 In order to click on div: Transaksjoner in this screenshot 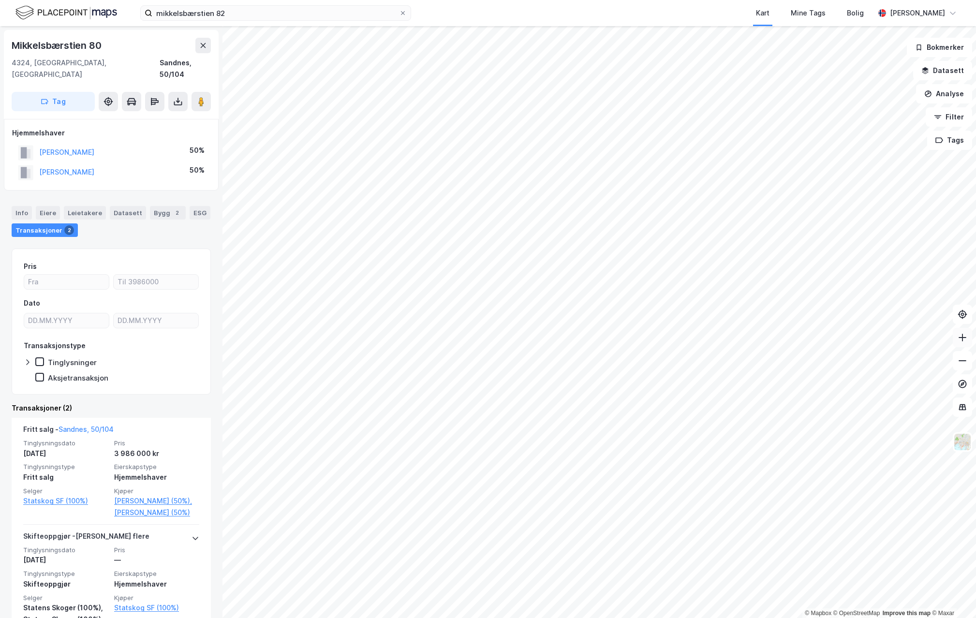, I will do `click(45, 230)`.